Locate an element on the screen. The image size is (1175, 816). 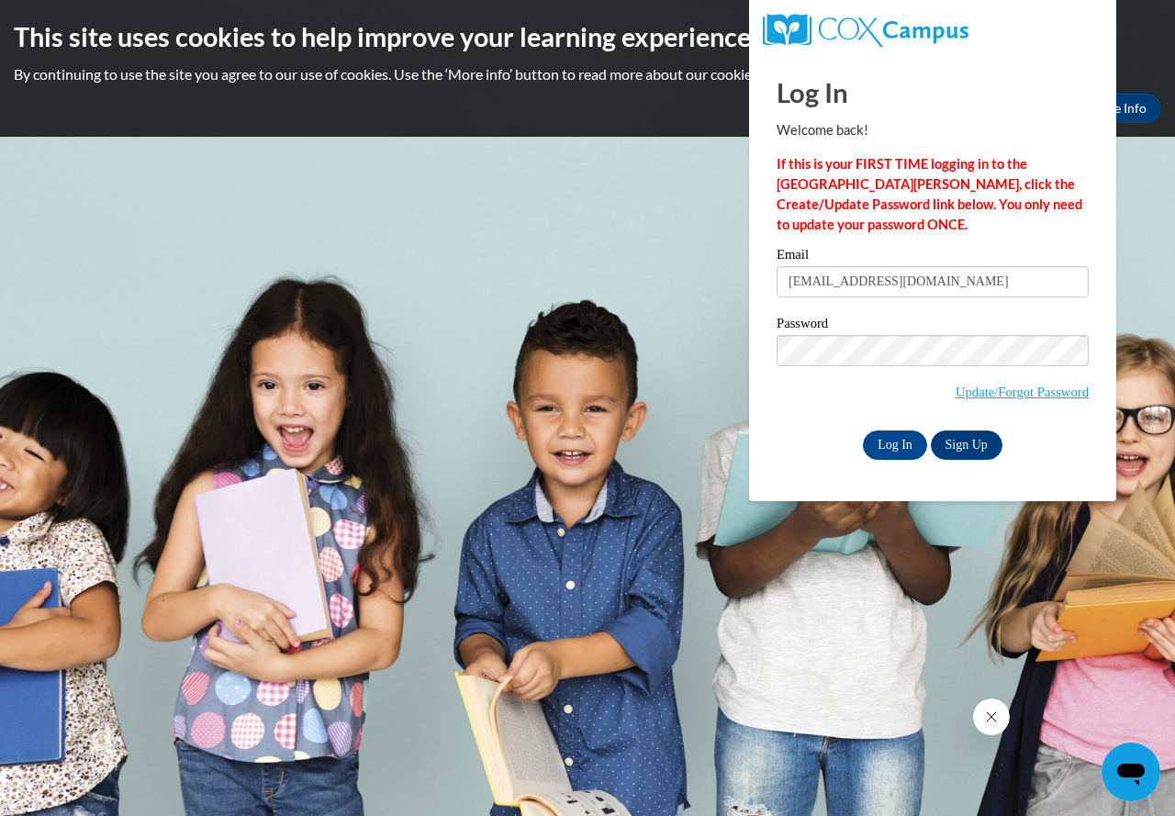
a: More Info is located at coordinates (1118, 108).